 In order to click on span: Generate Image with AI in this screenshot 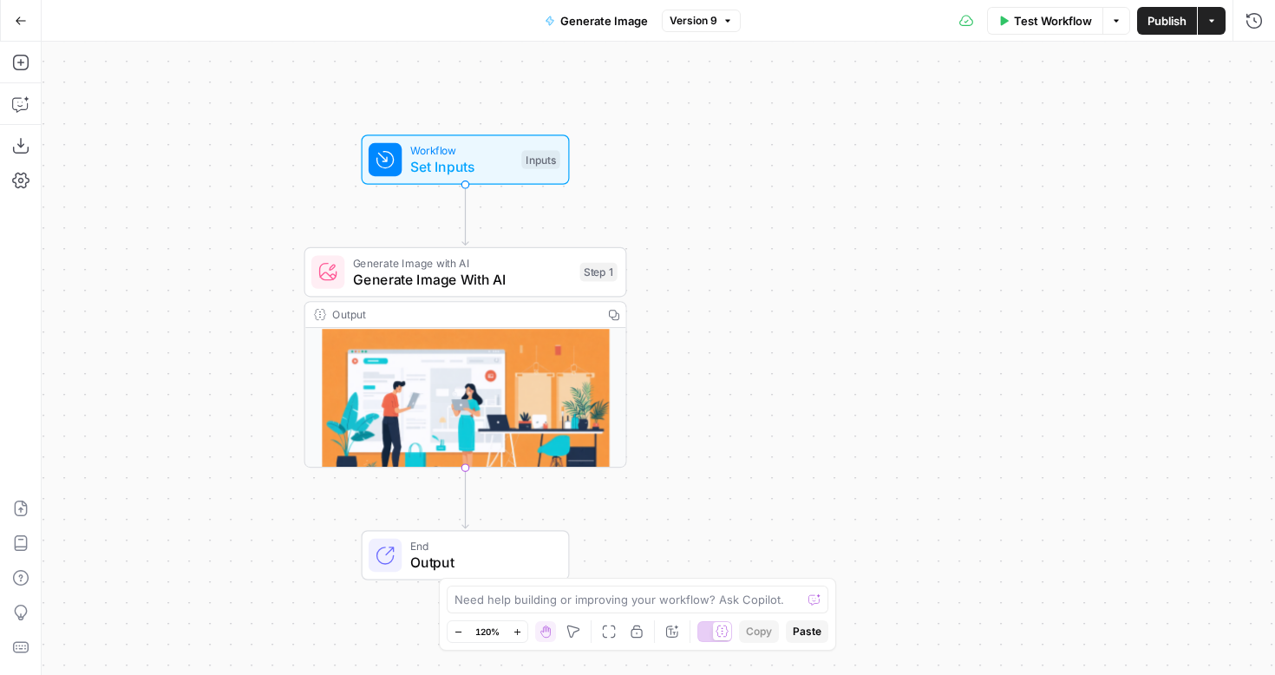, I will do `click(462, 262)`.